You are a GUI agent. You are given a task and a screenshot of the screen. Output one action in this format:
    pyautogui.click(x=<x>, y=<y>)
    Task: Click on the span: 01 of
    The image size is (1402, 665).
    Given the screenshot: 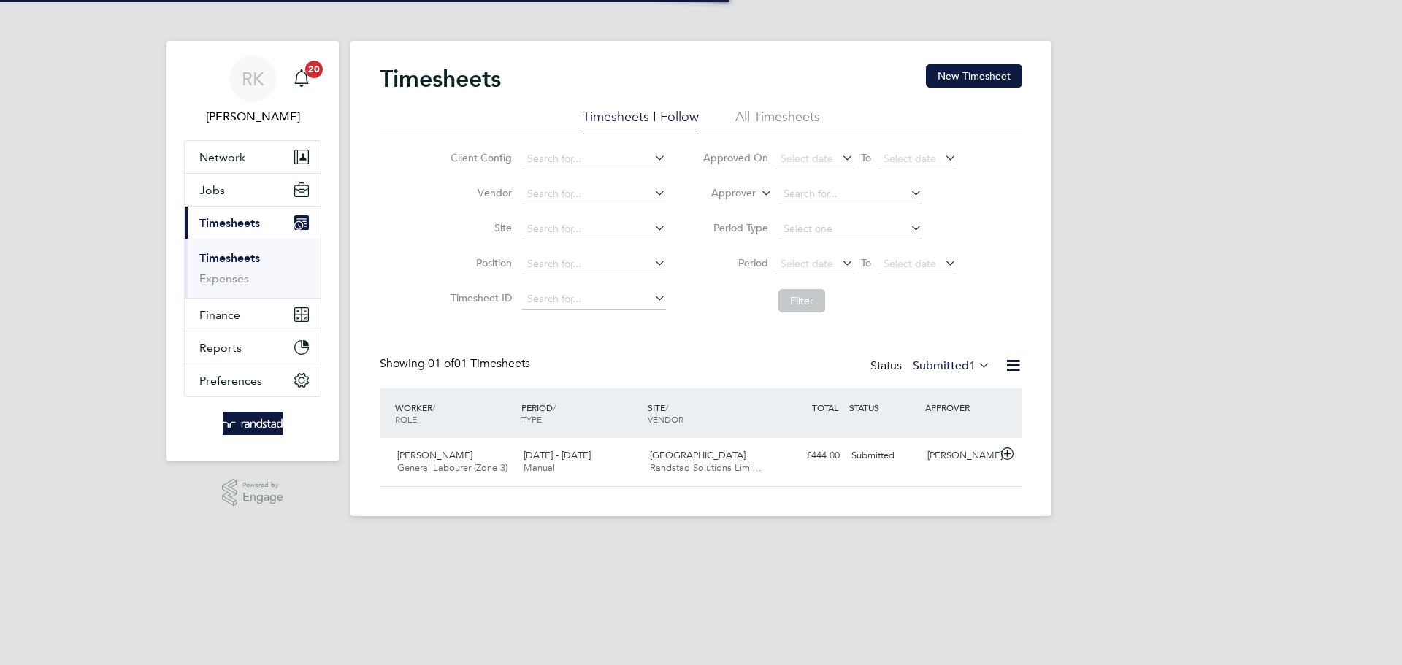 What is the action you would take?
    pyautogui.click(x=441, y=364)
    